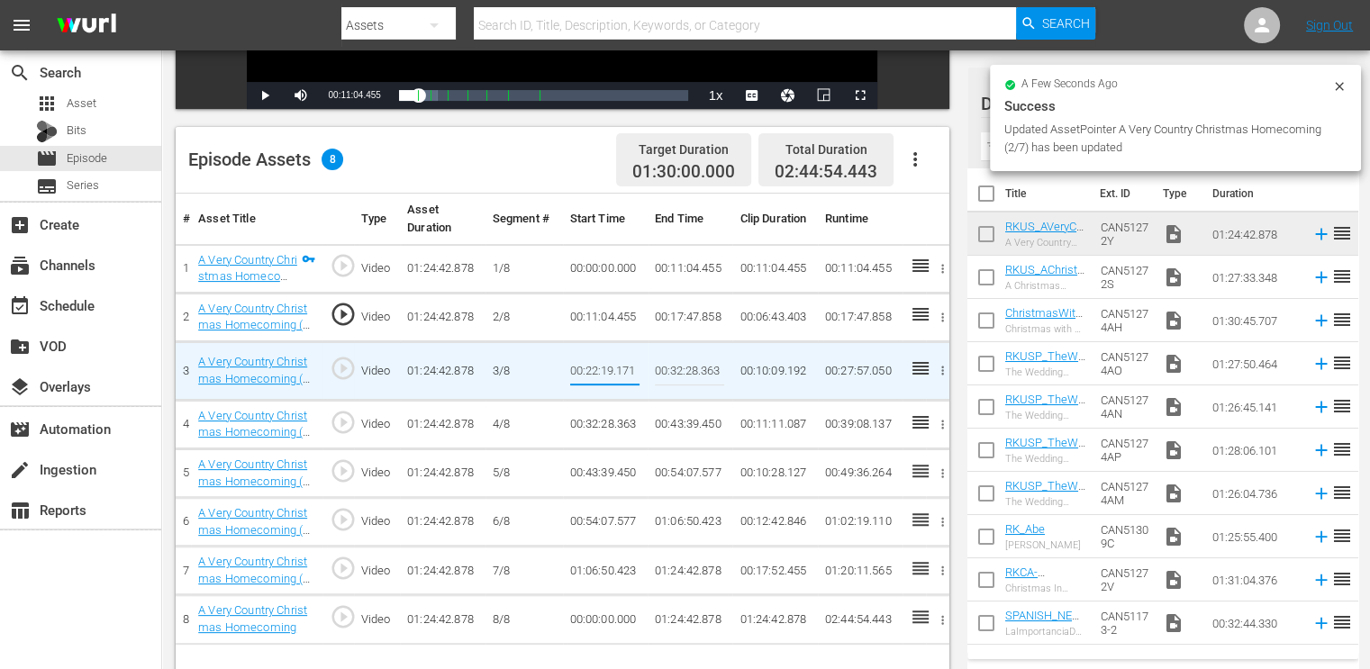  What do you see at coordinates (20, 266) in the screenshot?
I see `span: Channels` at bounding box center [20, 266].